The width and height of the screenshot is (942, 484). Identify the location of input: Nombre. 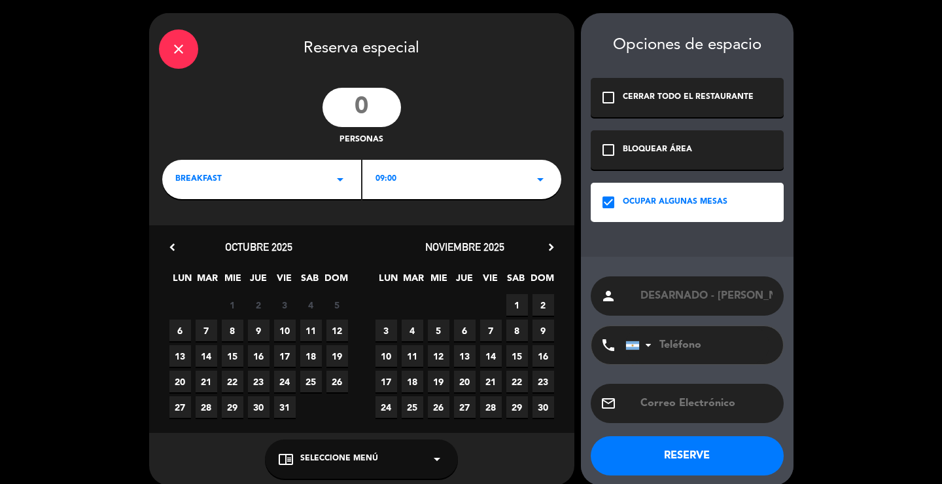
(707, 296).